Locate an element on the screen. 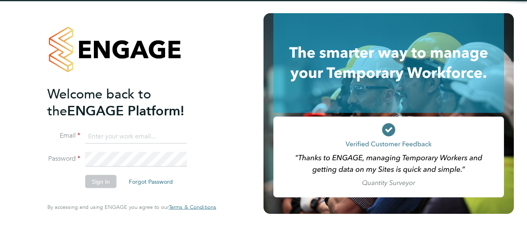 The image size is (527, 227). button: Forgot Password is located at coordinates (151, 181).